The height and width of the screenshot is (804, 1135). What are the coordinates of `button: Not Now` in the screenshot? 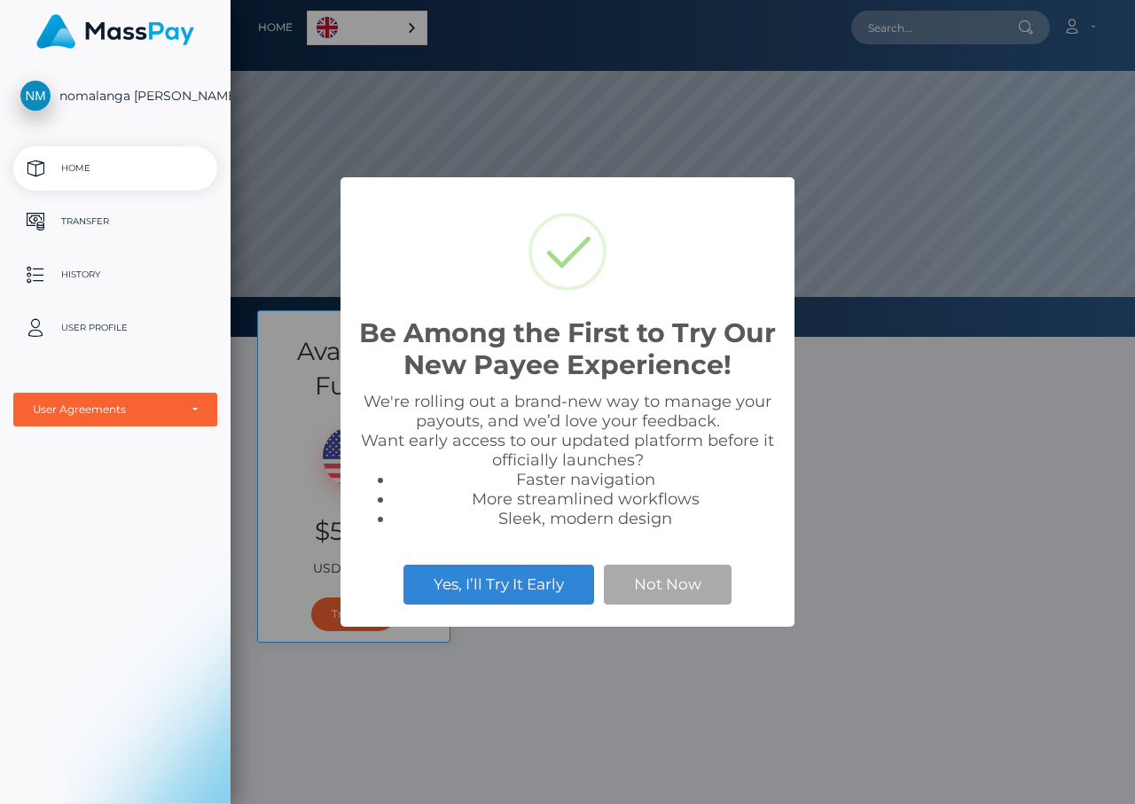 It's located at (668, 584).